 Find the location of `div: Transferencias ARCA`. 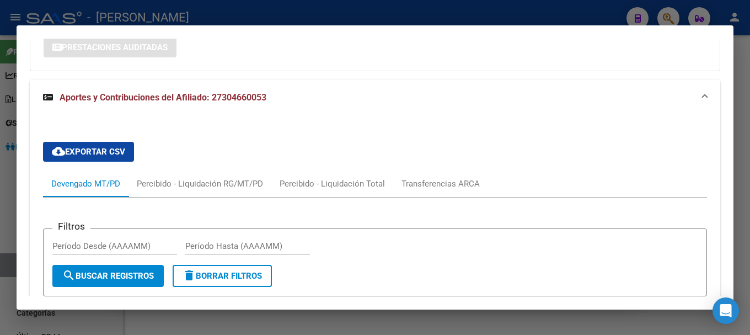

div: Transferencias ARCA is located at coordinates (441, 184).